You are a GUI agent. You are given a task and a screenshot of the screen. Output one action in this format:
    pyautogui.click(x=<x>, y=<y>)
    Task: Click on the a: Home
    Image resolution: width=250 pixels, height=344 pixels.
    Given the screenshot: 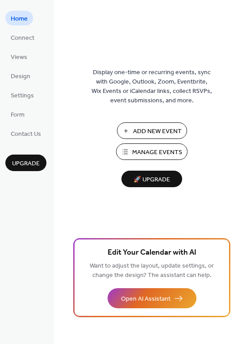 What is the action you would take?
    pyautogui.click(x=19, y=18)
    